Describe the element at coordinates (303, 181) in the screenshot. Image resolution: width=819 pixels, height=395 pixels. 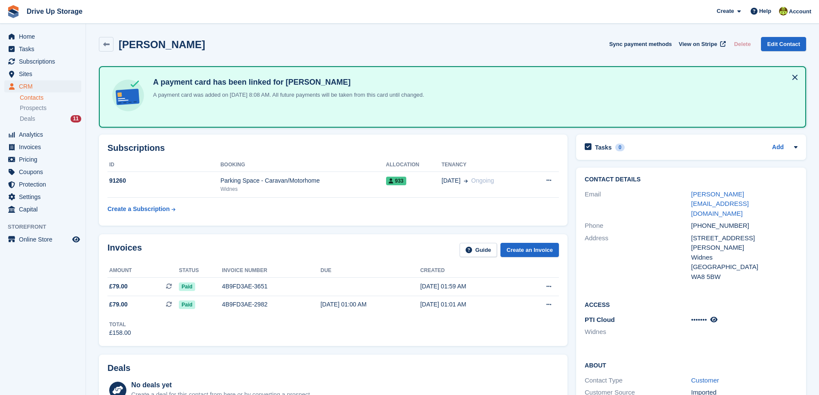
I see `div: Parking Space - Caravan/Motorhome` at that location.